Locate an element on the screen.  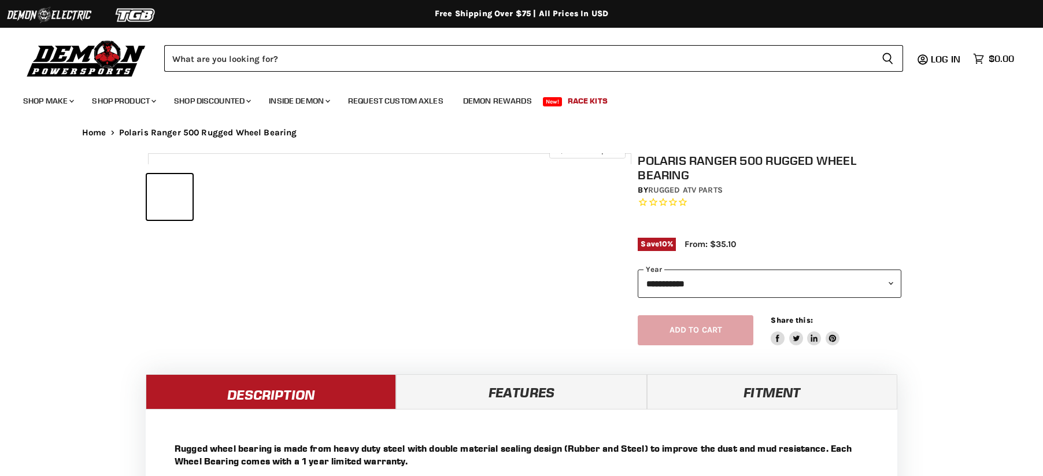
a: Shop Make is located at coordinates (47, 101).